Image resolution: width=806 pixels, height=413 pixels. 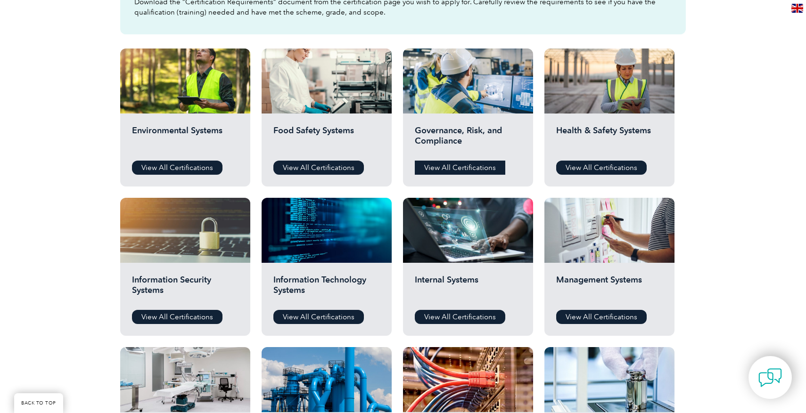 What do you see at coordinates (327, 140) in the screenshot?
I see `h2: Food Safety Systems` at bounding box center [327, 140].